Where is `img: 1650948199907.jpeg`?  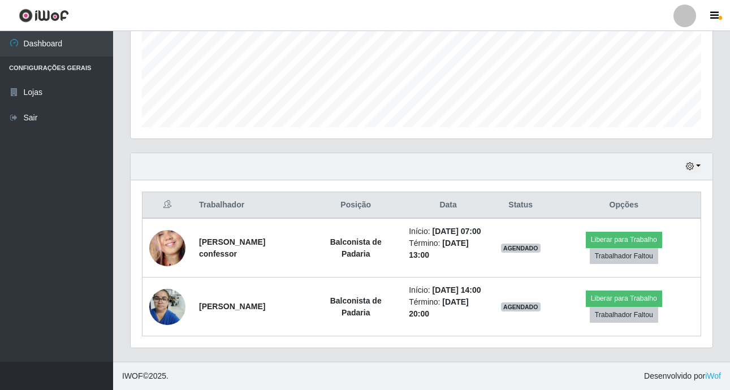 img: 1650948199907.jpeg is located at coordinates (167, 248).